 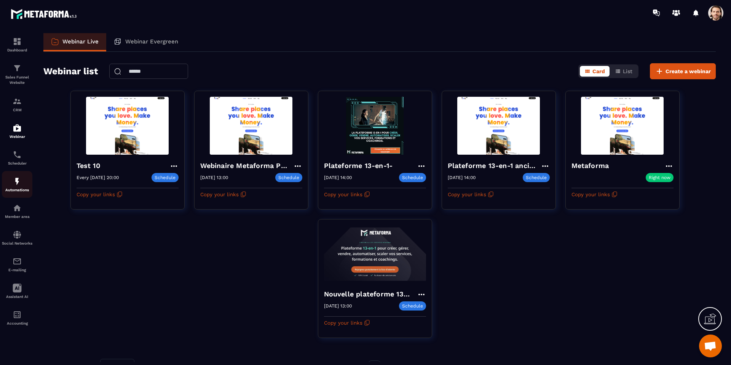 I want to click on h4: Plateforme 13-en-1 ancien, so click(x=494, y=166).